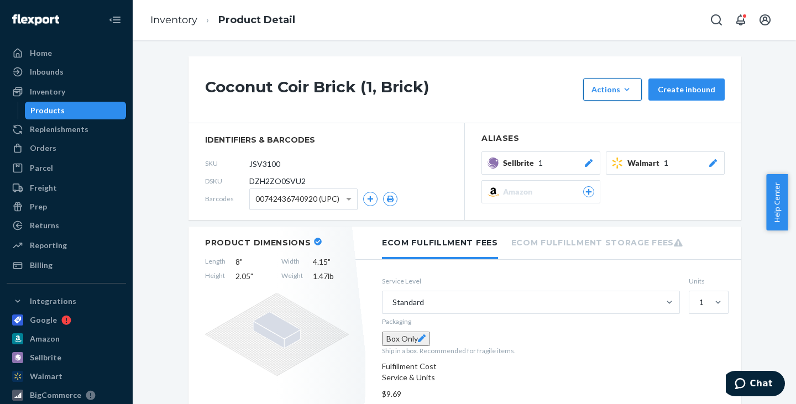 The image size is (796, 404). Describe the element at coordinates (66, 72) in the screenshot. I see `a: Inbounds` at that location.